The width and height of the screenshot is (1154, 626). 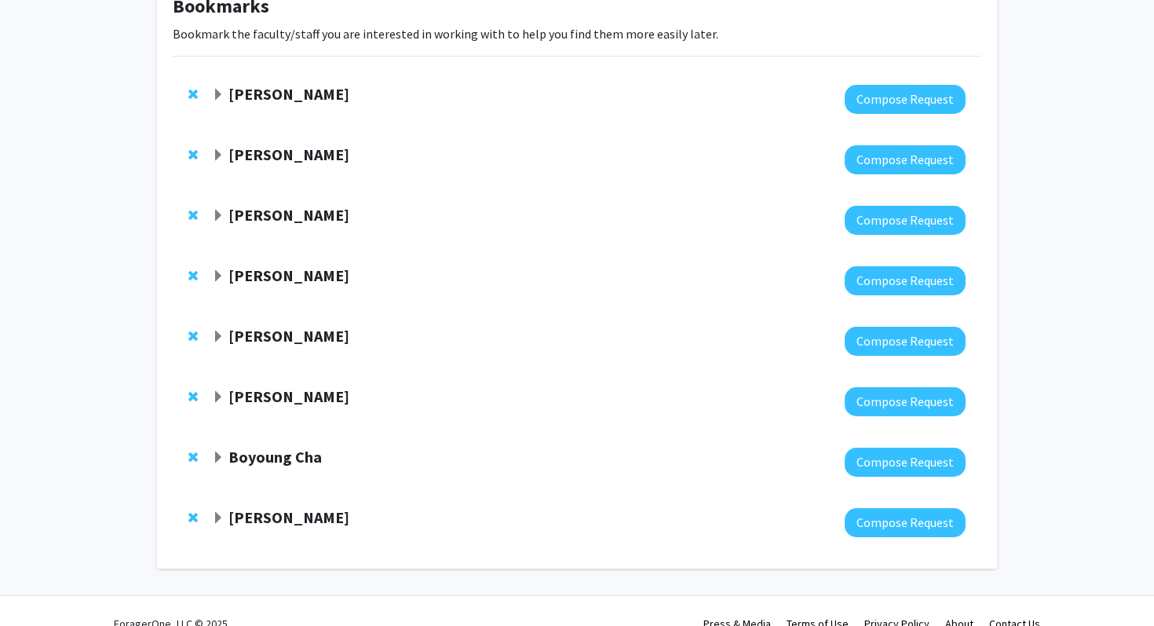 I want to click on button: Compose Request to Shari Liu, so click(x=905, y=341).